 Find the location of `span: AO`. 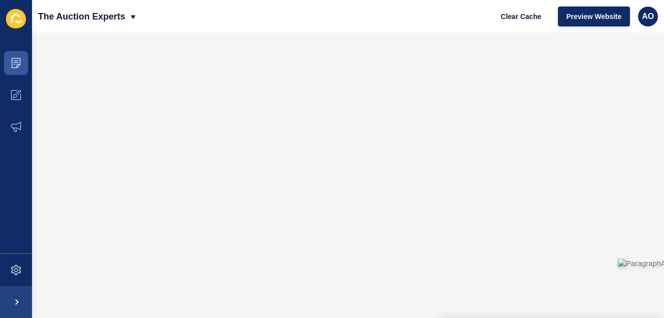

span: AO is located at coordinates (648, 17).